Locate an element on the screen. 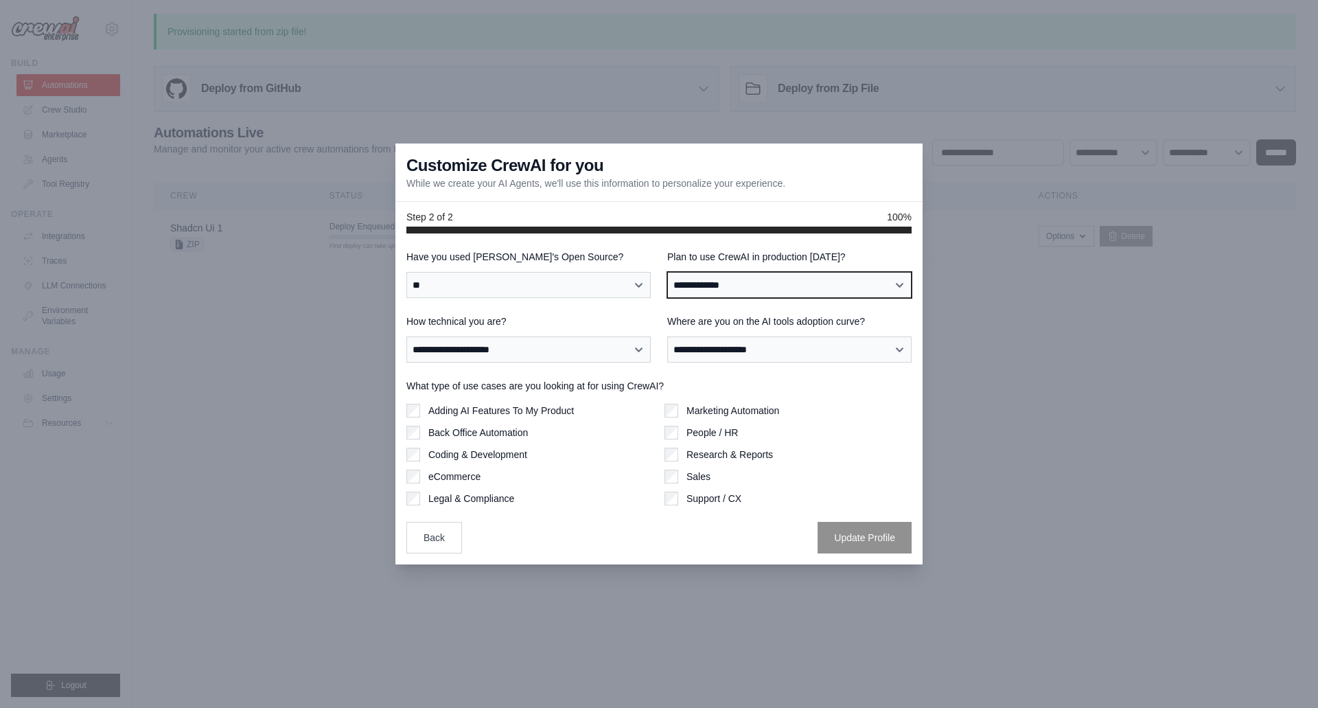 This screenshot has height=708, width=1318. label: Research & Reports is located at coordinates (730, 454).